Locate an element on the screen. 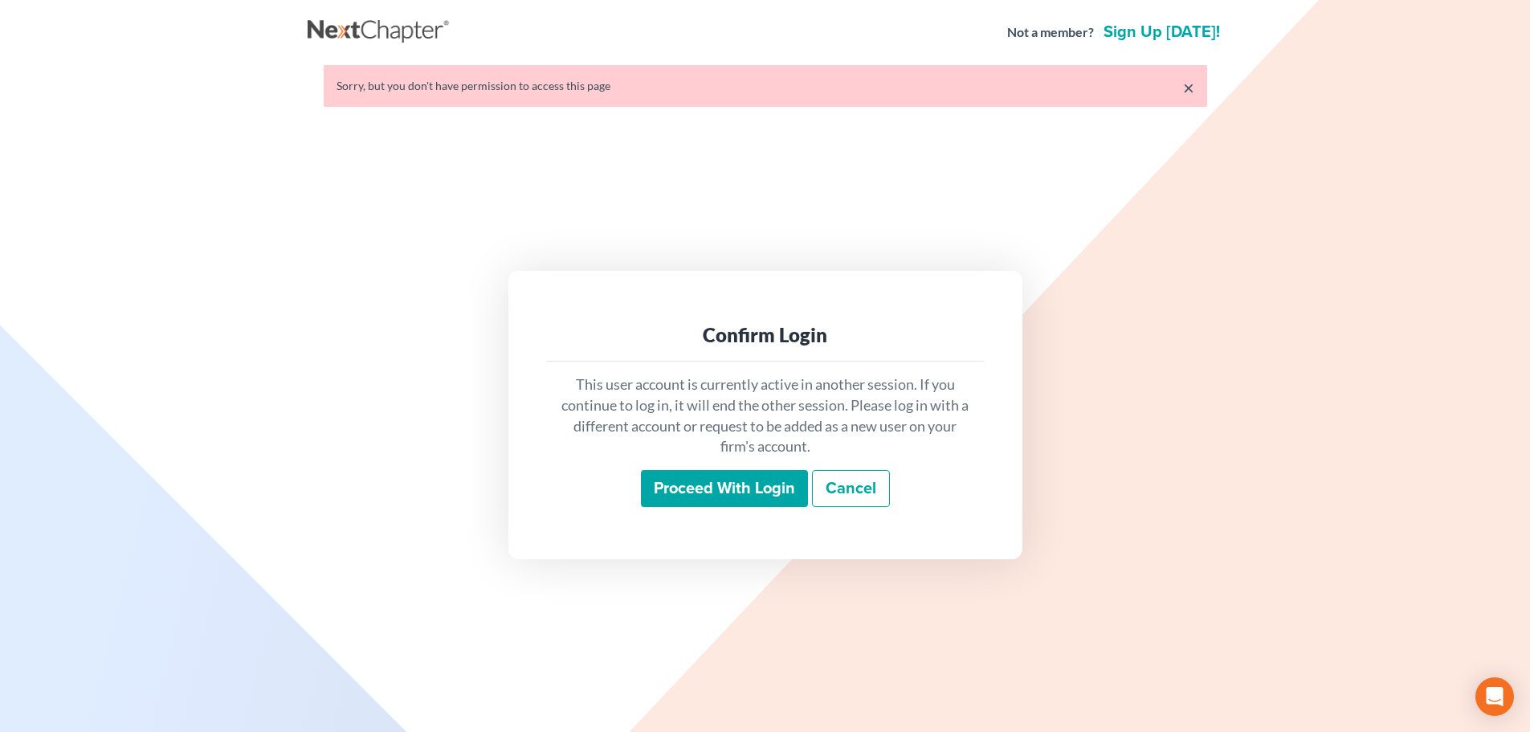 The height and width of the screenshot is (732, 1530). input: Proceed with login is located at coordinates (724, 488).